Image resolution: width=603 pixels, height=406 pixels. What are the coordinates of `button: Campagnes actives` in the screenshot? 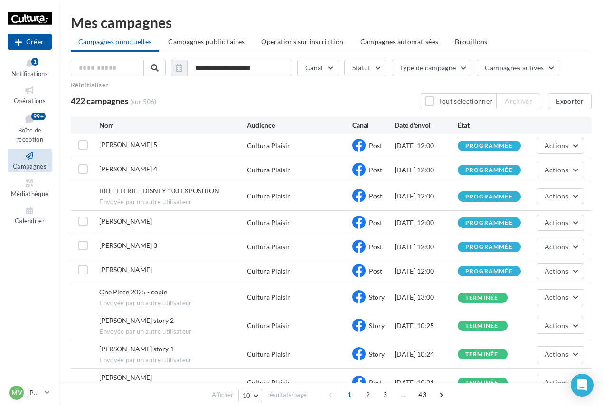 It's located at (518, 68).